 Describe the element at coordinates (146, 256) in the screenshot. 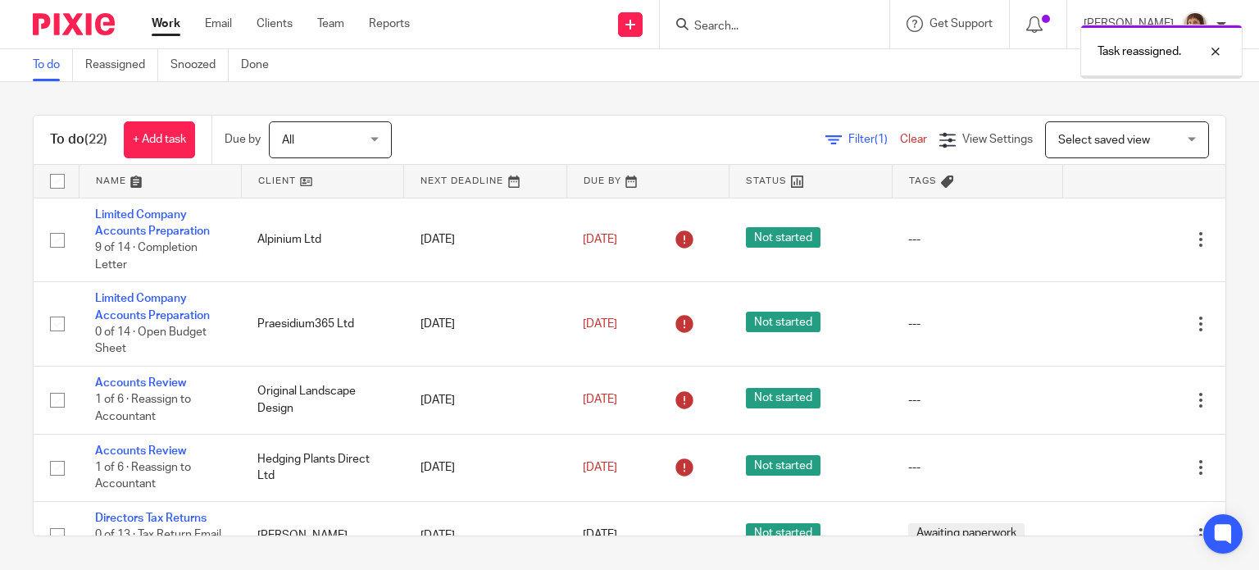

I see `span: 9 of 14 · Completion Letter` at that location.